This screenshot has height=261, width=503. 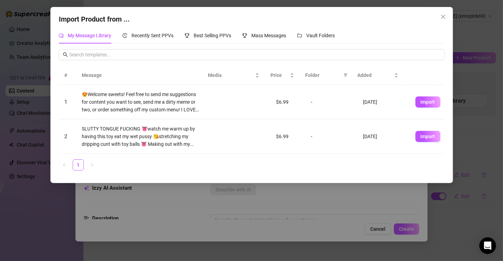 I want to click on th: Added, so click(x=378, y=75).